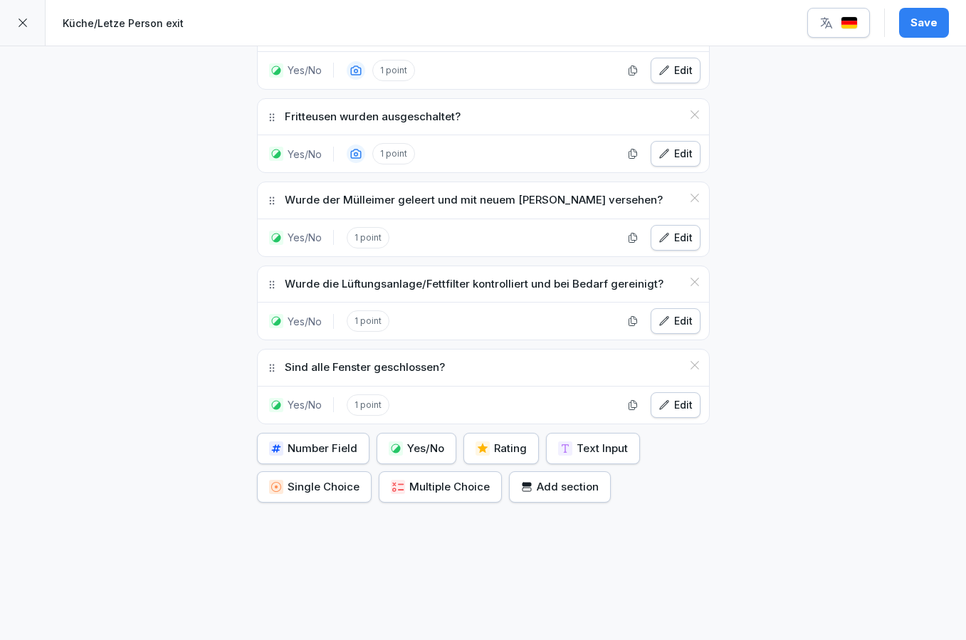 The width and height of the screenshot is (966, 640). I want to click on div: Add section, so click(560, 487).